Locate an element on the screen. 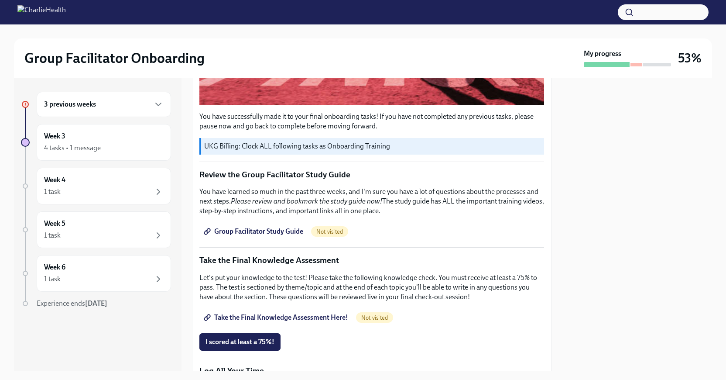 The height and width of the screenshot is (380, 726). h3: 53% is located at coordinates (690, 58).